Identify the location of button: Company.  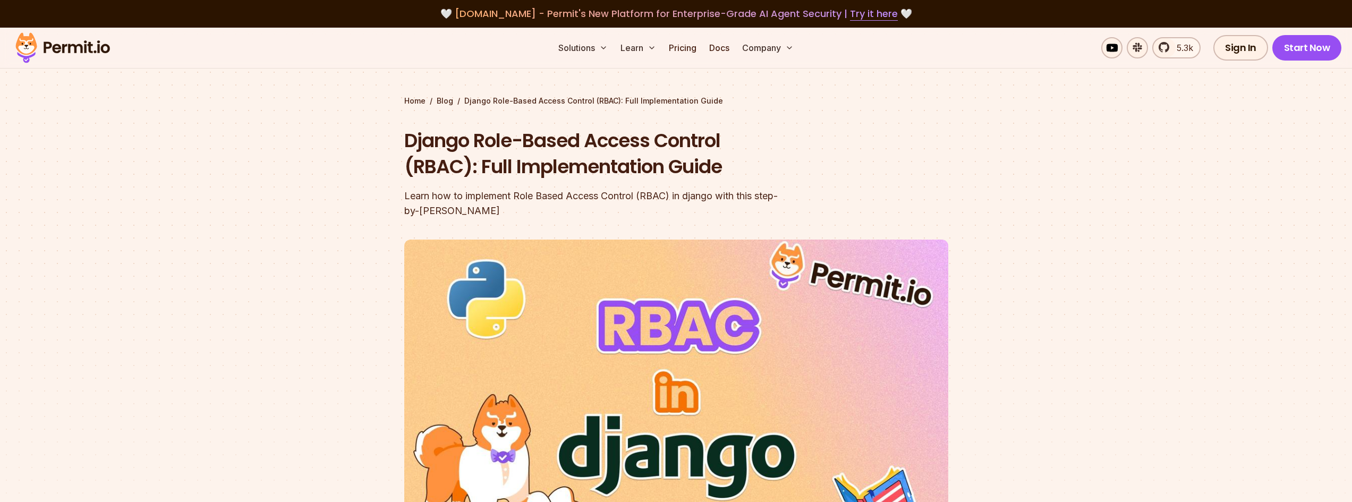
(767, 48).